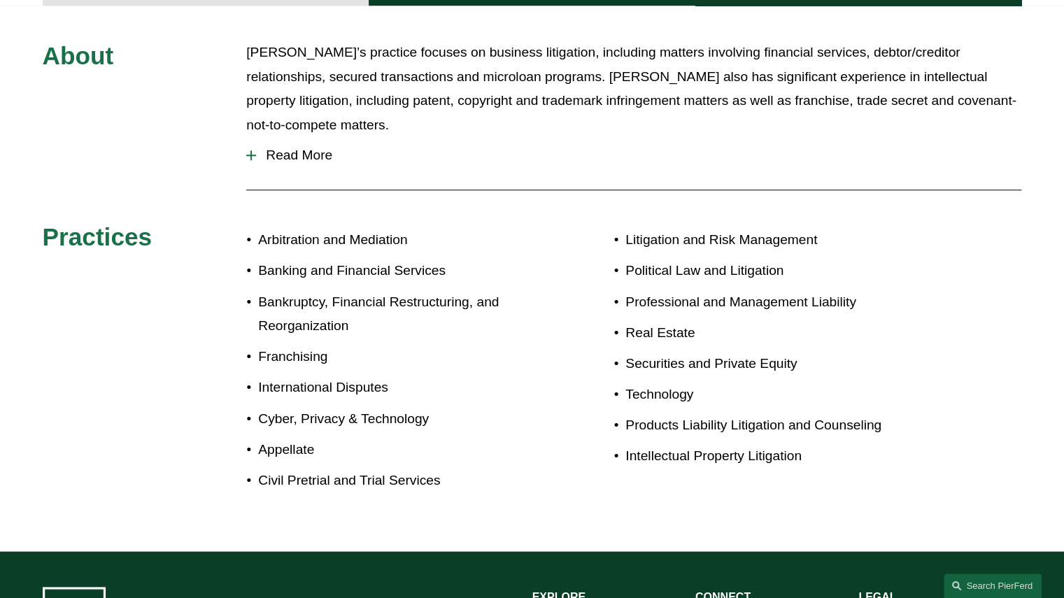  Describe the element at coordinates (783, 364) in the screenshot. I see `p: Securities and Private Equity` at that location.